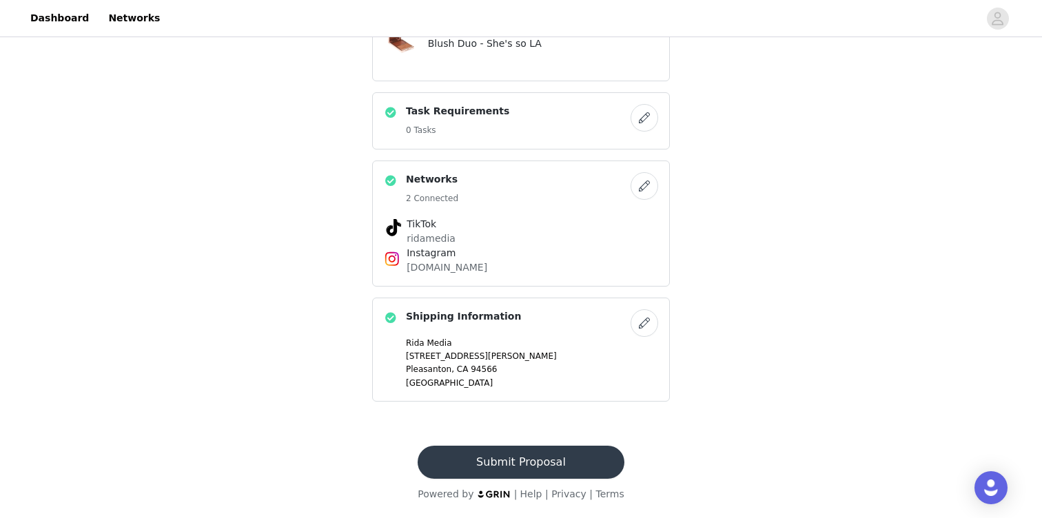 The width and height of the screenshot is (1042, 518). I want to click on a: Terms, so click(609, 494).